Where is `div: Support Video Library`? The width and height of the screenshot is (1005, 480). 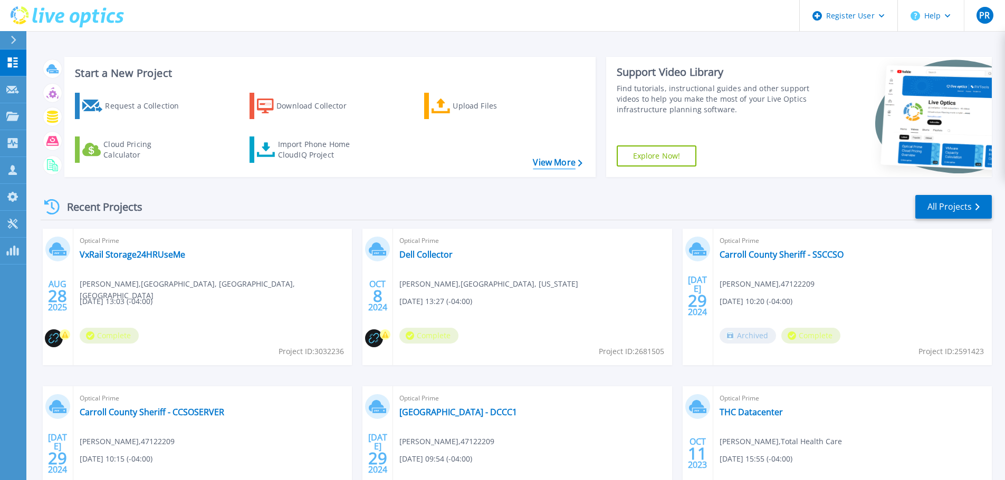
div: Support Video Library is located at coordinates (715, 72).